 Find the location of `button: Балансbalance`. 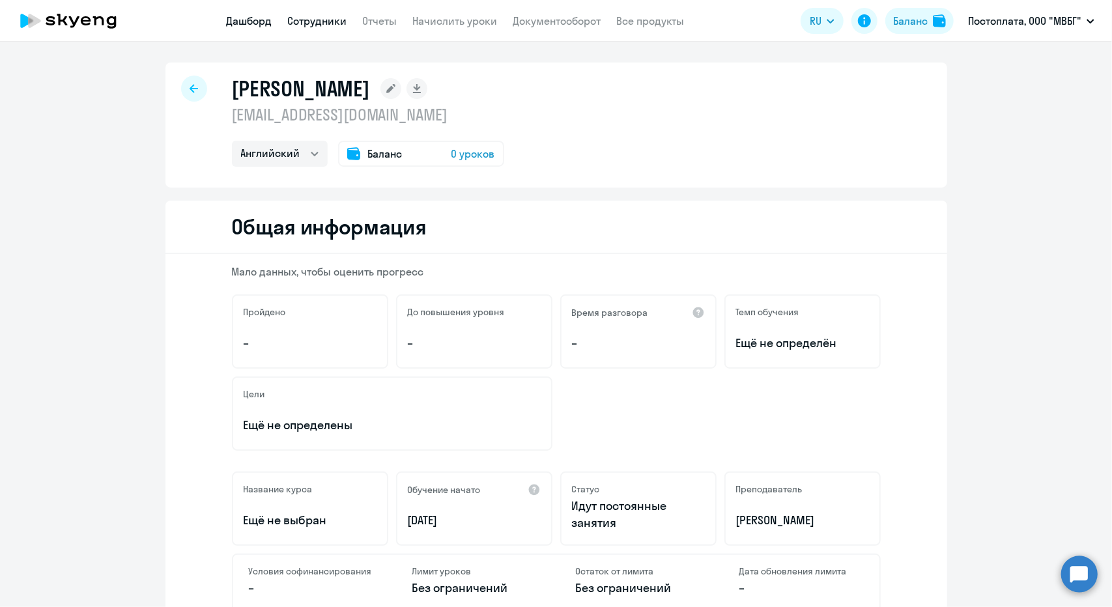

button: Балансbalance is located at coordinates (920, 21).